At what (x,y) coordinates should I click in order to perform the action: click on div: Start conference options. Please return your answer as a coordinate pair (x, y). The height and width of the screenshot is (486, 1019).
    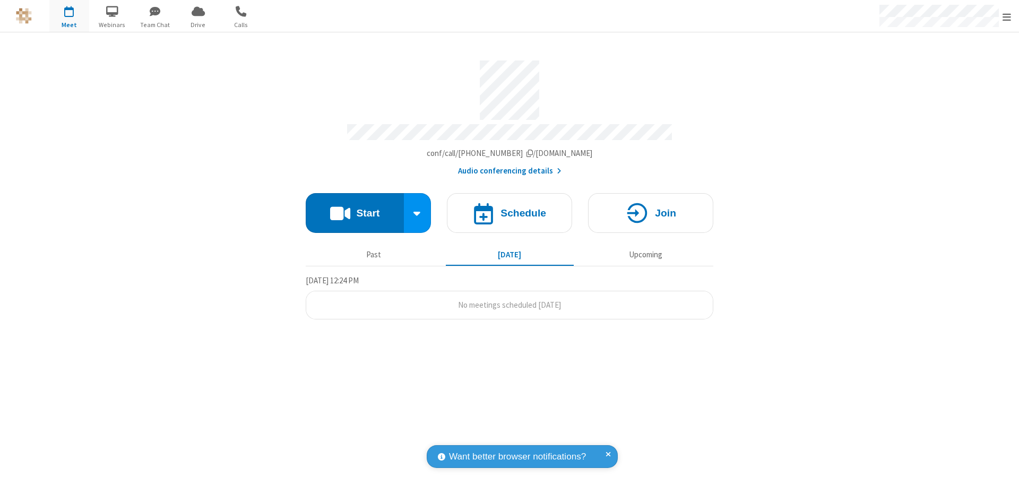
    Looking at the image, I should click on (418, 213).